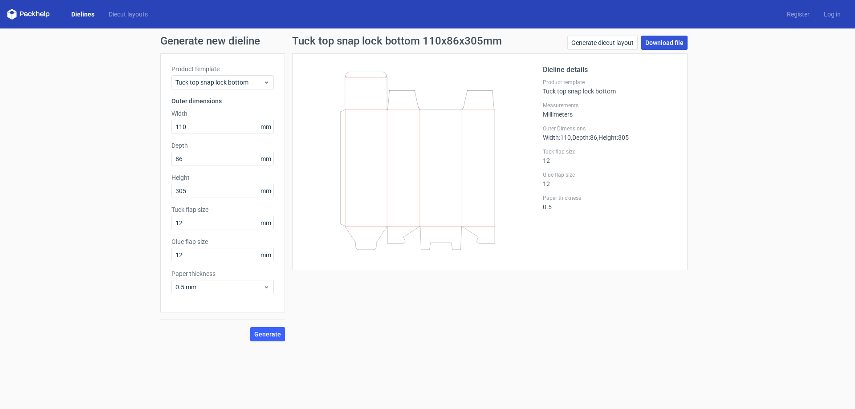 The image size is (855, 409). I want to click on label: Depth, so click(223, 146).